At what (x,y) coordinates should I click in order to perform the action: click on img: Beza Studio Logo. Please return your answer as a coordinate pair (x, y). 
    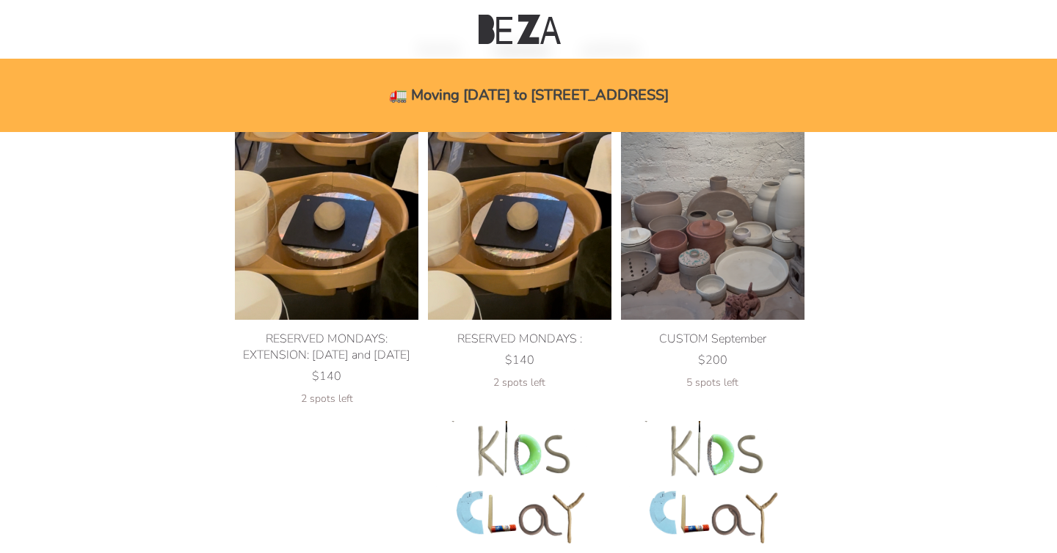
    Looking at the image, I should click on (520, 29).